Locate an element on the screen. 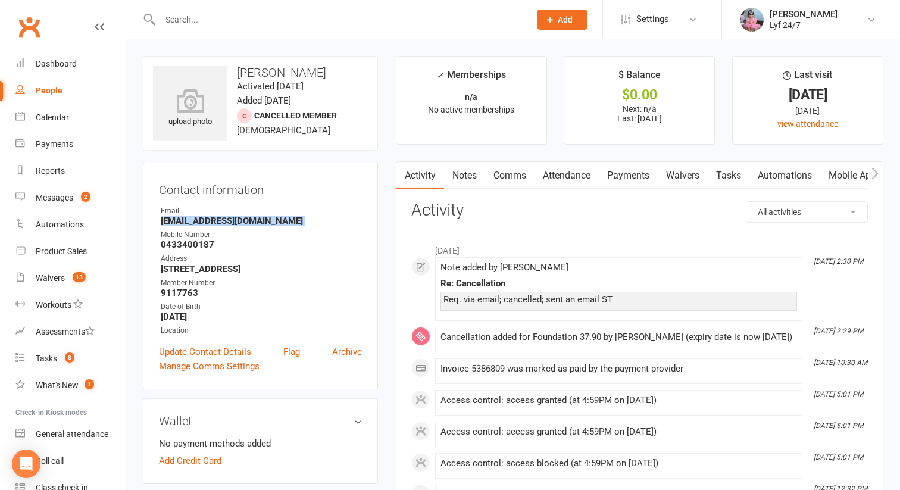 The height and width of the screenshot is (490, 900). a: Update Contact Details is located at coordinates (205, 352).